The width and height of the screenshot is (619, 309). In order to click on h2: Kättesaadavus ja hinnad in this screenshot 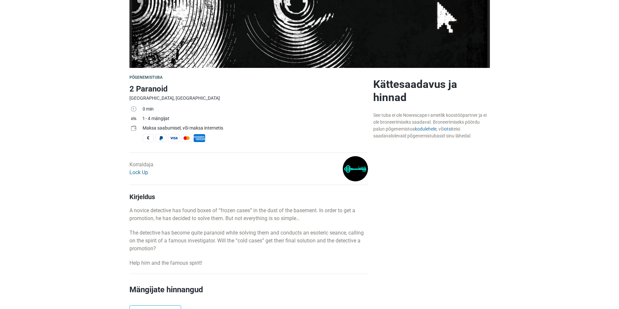, I will do `click(431, 91)`.